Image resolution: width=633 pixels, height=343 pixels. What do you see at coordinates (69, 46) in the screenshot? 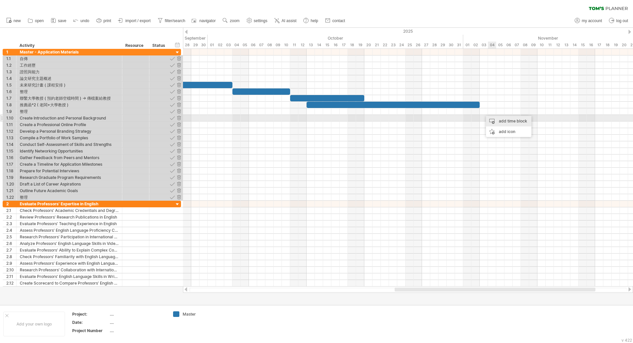
I see `div: Activity` at bounding box center [69, 46].